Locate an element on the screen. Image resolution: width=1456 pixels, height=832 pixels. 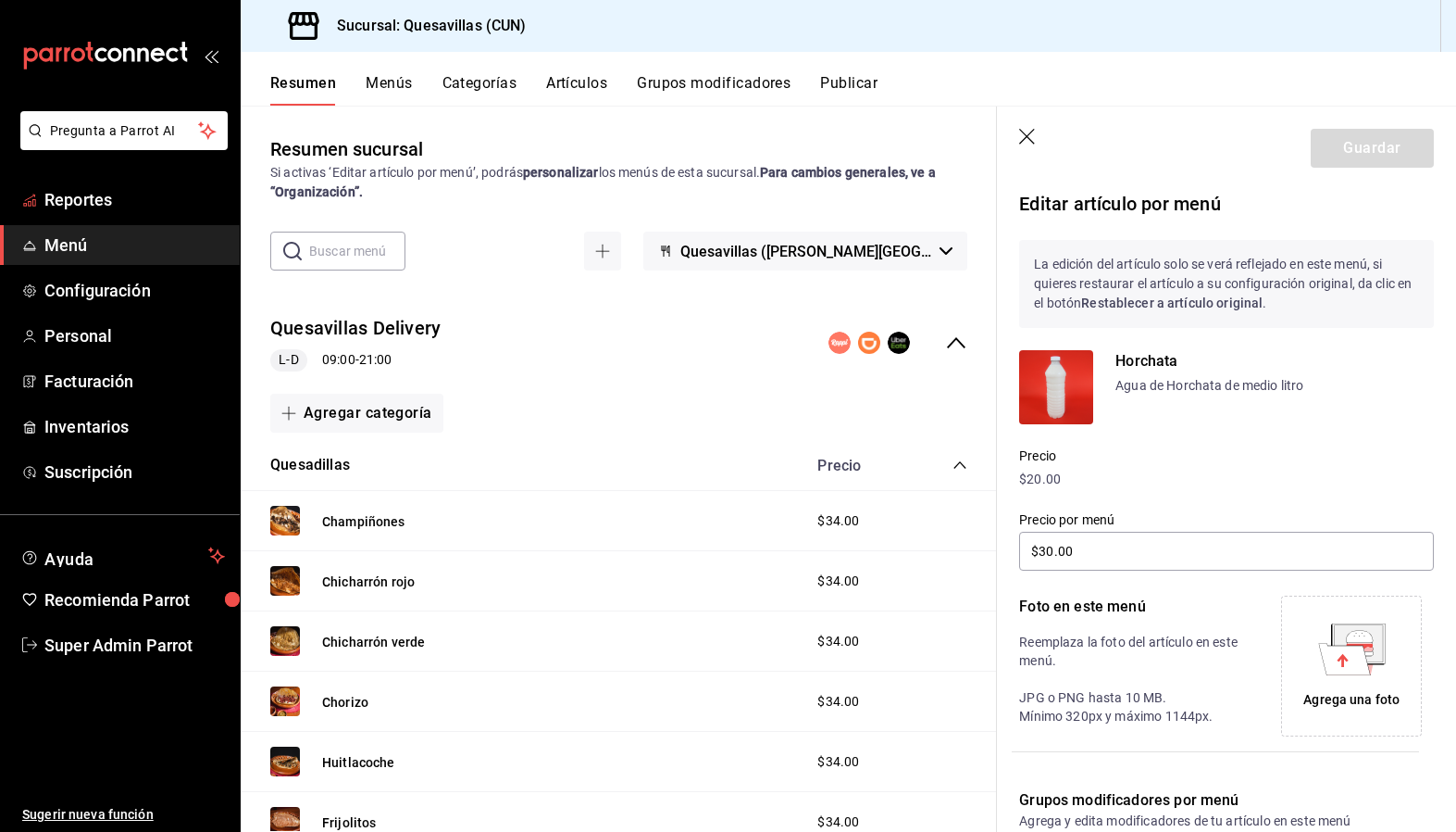
button: Artículos is located at coordinates (576, 90).